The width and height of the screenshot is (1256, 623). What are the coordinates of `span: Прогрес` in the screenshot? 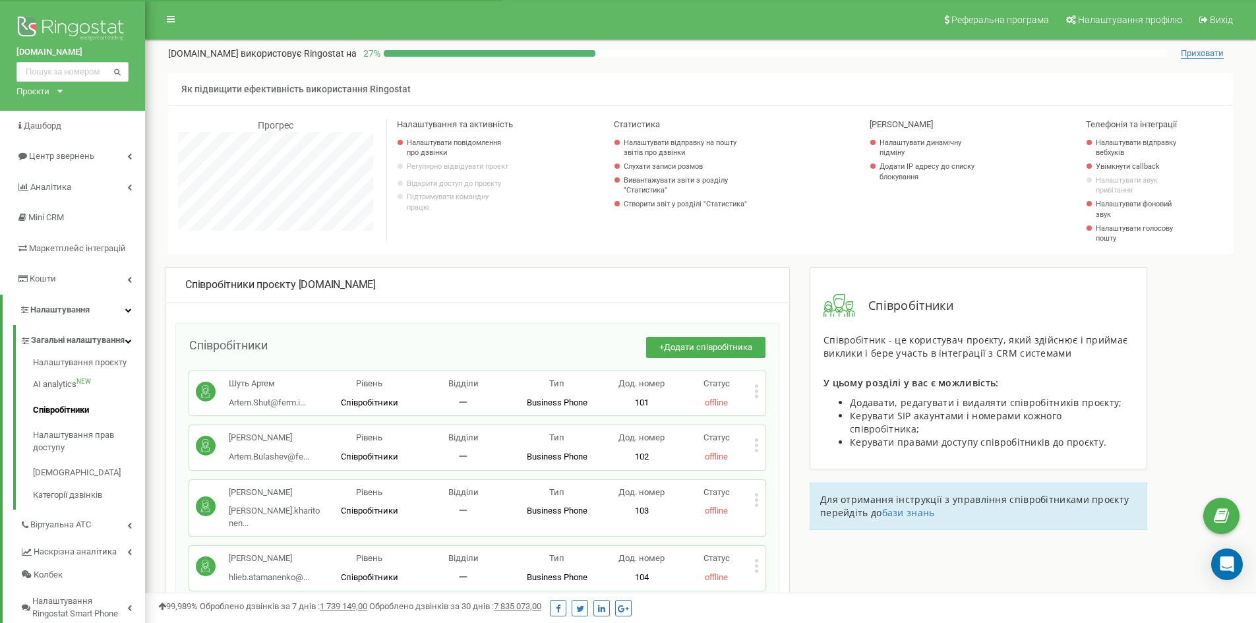 It's located at (276, 125).